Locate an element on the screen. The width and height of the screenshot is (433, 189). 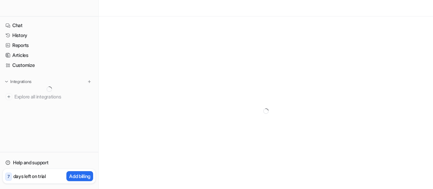
button: Integrations is located at coordinates (18, 81).